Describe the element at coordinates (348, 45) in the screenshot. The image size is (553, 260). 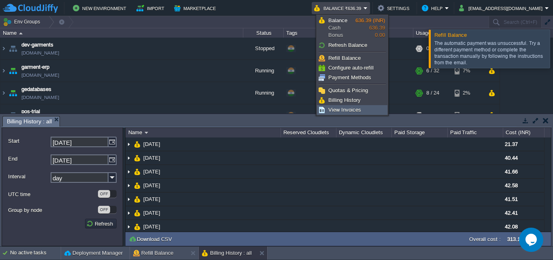
I see `span: Refresh Balance` at that location.